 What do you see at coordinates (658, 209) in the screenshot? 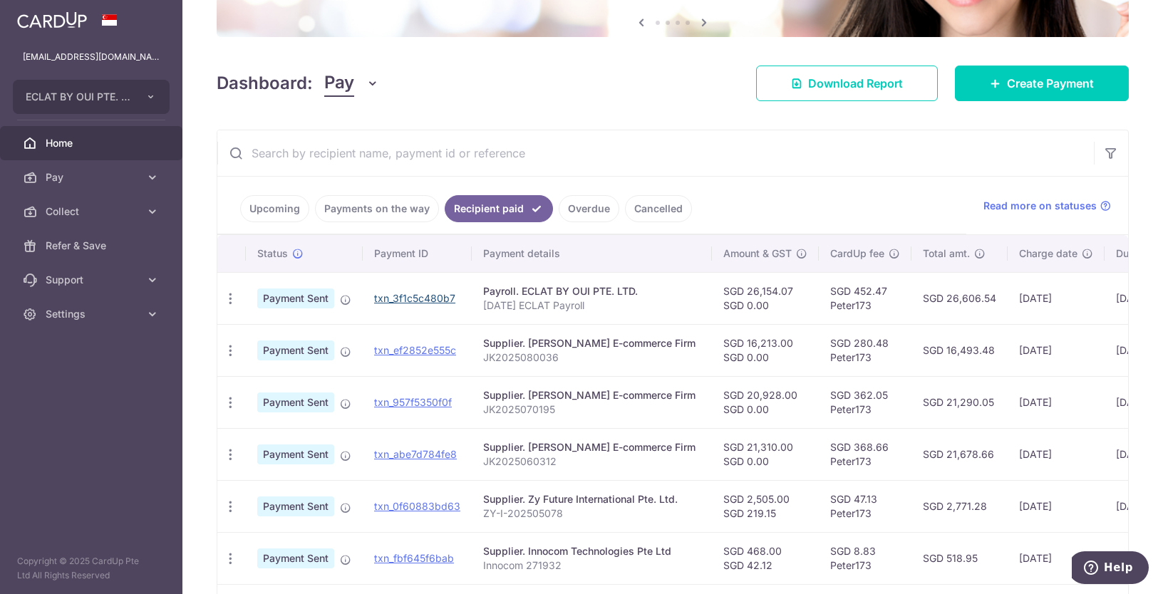
I see `a: Cancelled` at bounding box center [658, 209].